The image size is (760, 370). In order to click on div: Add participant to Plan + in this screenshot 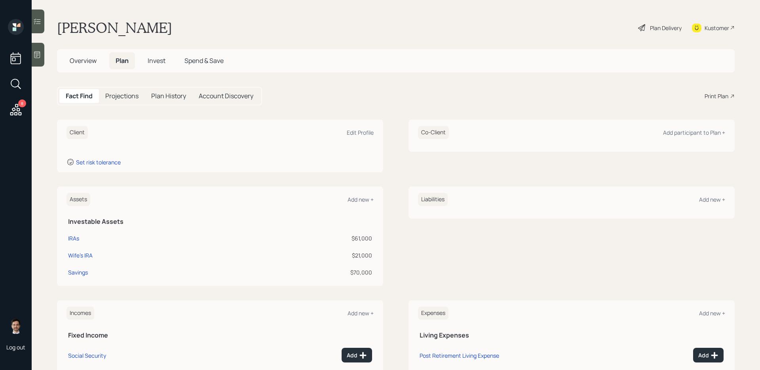, I will do `click(694, 132)`.